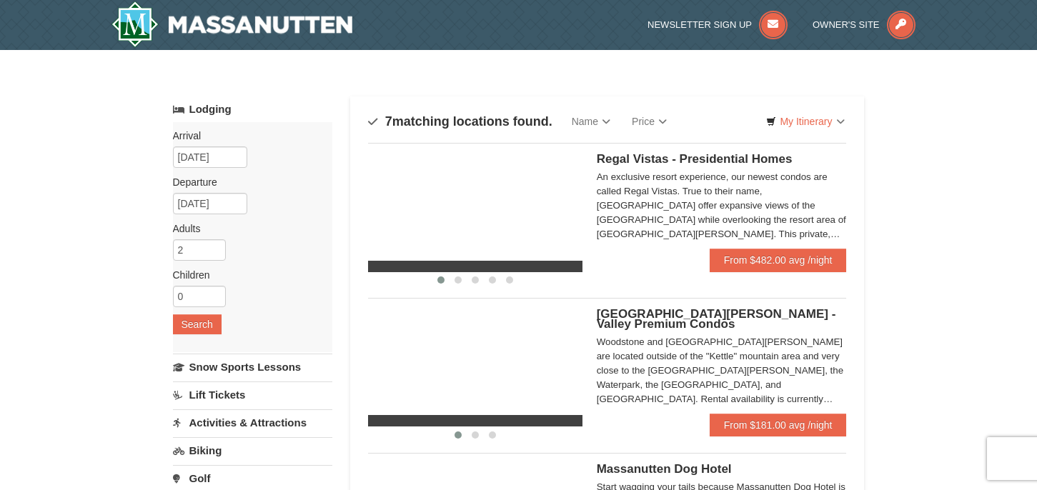  I want to click on a: Price, so click(649, 121).